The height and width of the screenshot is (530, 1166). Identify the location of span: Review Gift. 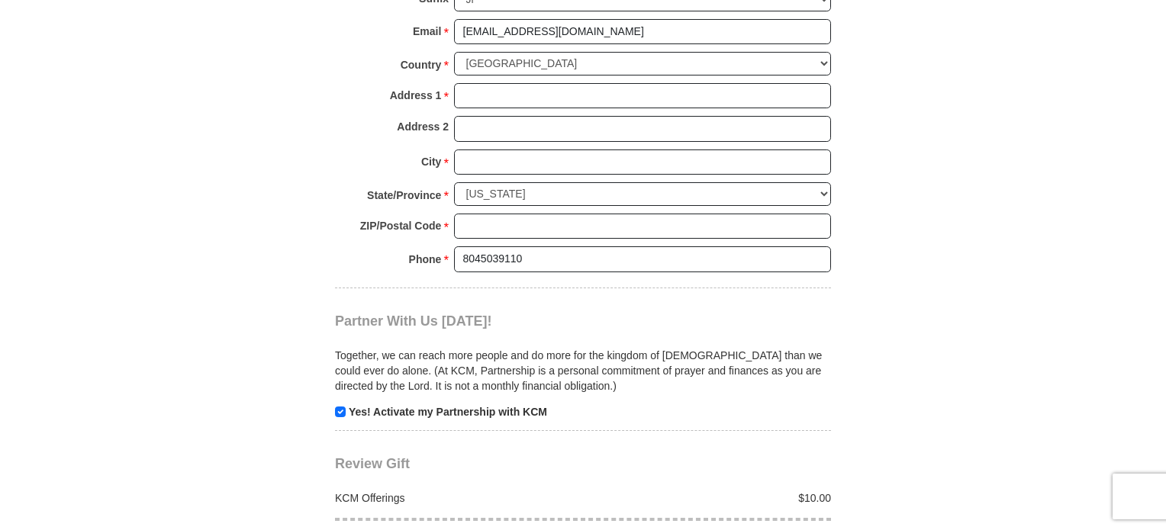
(372, 464).